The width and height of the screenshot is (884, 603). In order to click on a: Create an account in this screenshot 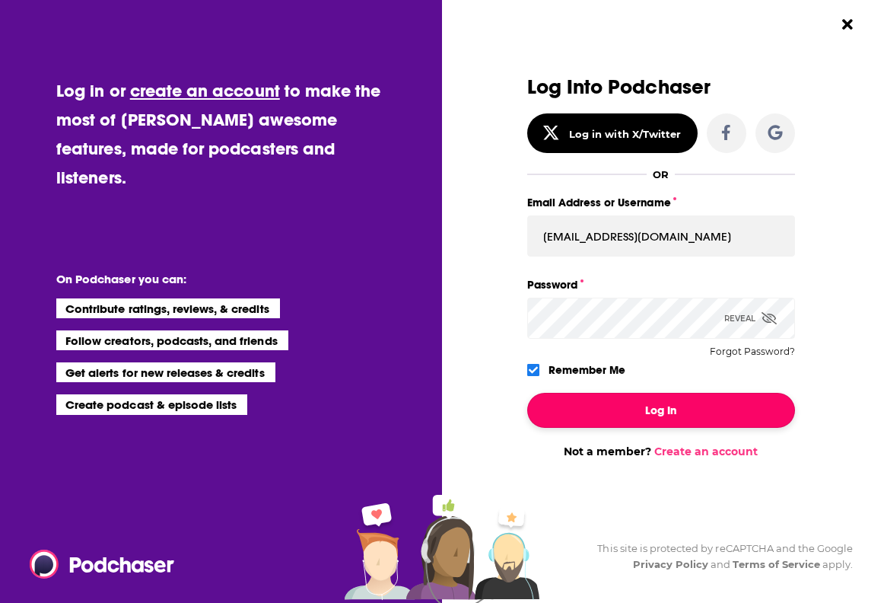, I will do `click(706, 451)`.